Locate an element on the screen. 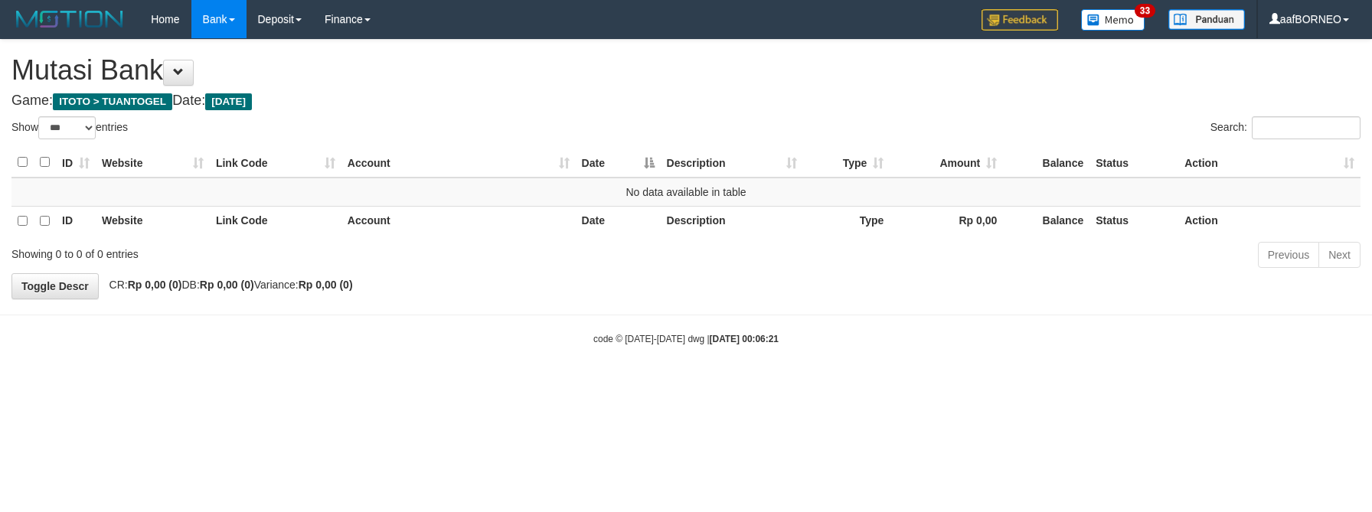 This screenshot has height=512, width=1372. th: Date is located at coordinates (618, 221).